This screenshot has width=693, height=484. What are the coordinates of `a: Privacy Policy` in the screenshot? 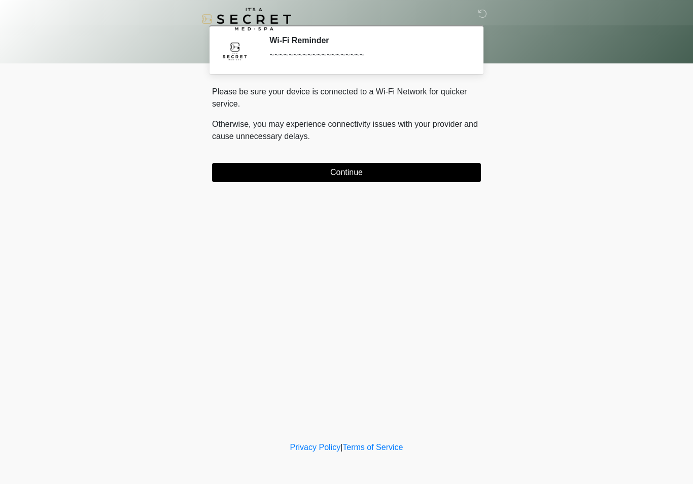 It's located at (316, 447).